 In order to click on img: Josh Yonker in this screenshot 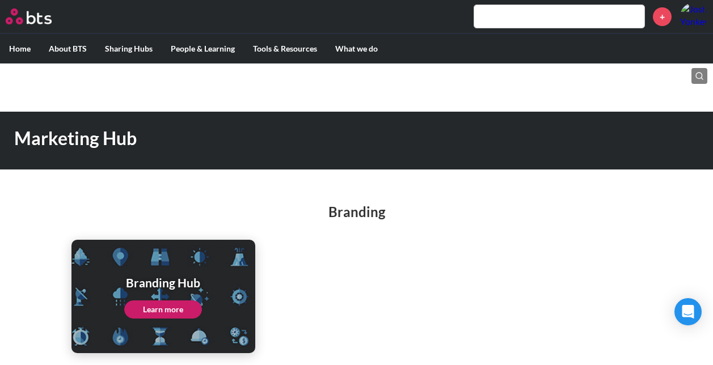, I will do `click(694, 16)`.